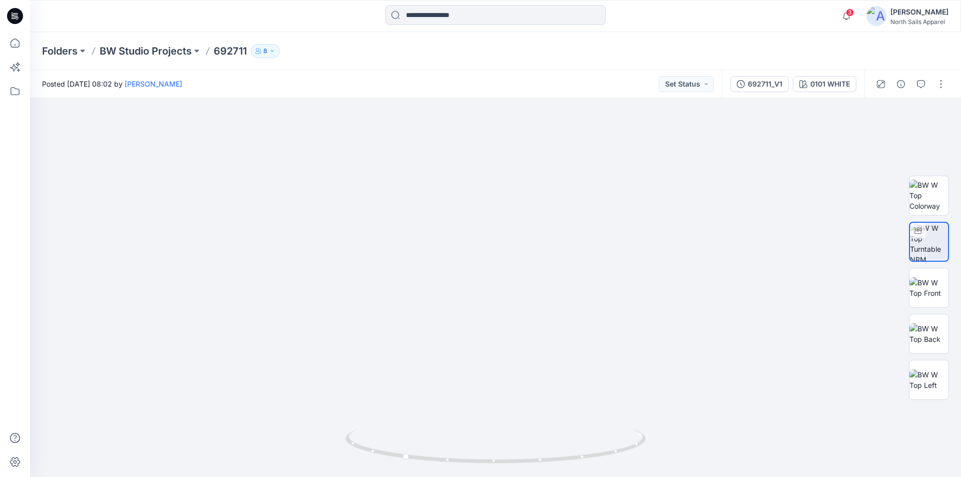  What do you see at coordinates (60, 51) in the screenshot?
I see `p: Folders` at bounding box center [60, 51].